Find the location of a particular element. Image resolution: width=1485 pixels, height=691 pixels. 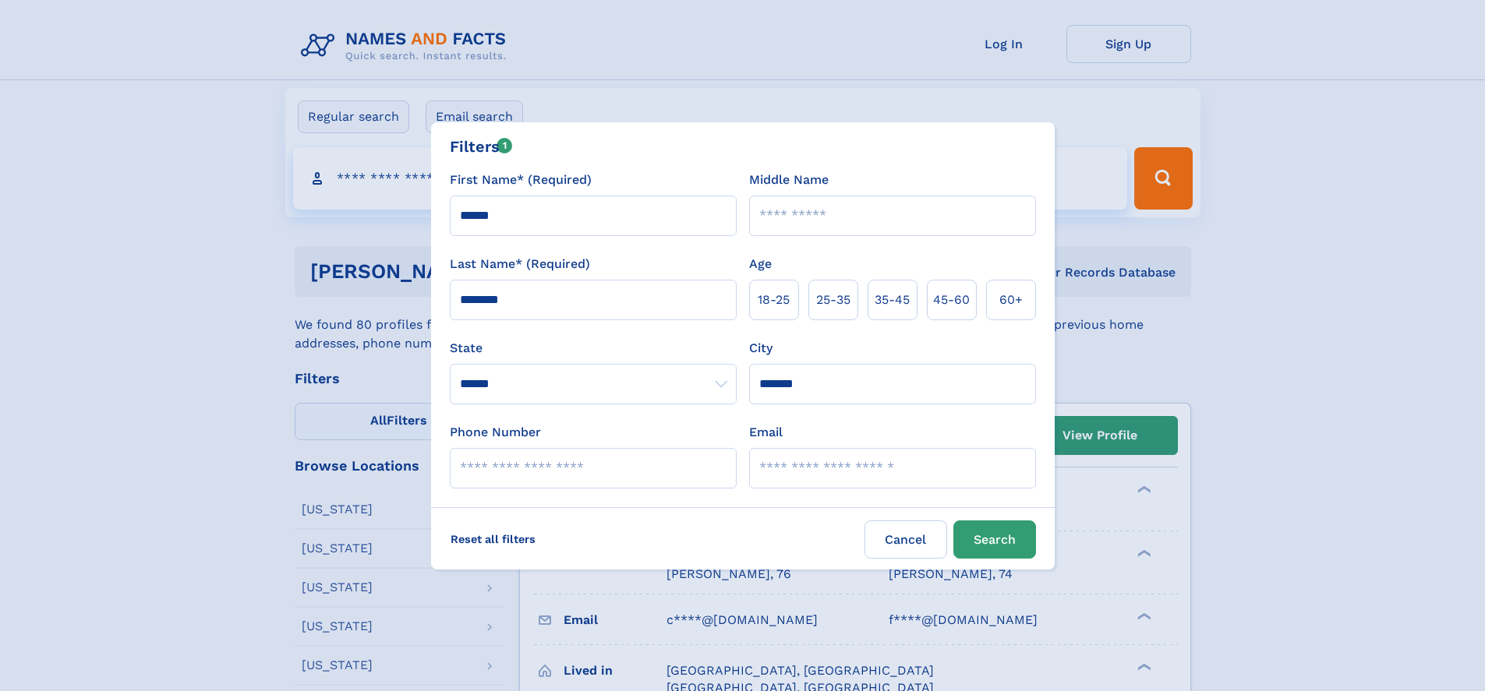

label: Cancel is located at coordinates (906, 539).